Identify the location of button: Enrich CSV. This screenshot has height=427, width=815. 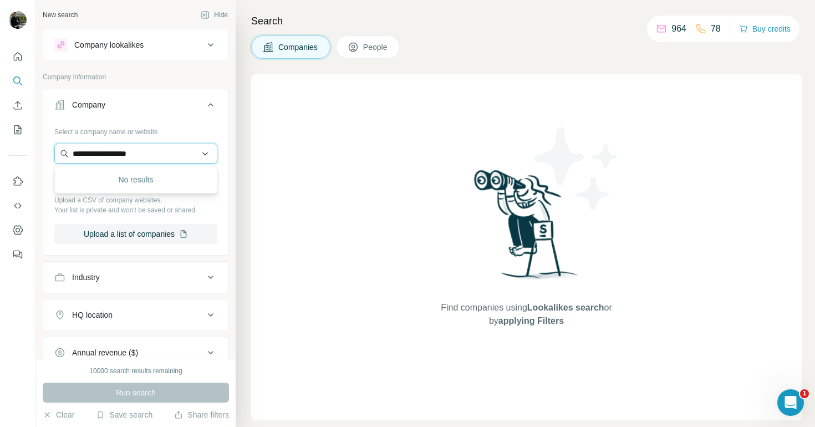
(18, 105).